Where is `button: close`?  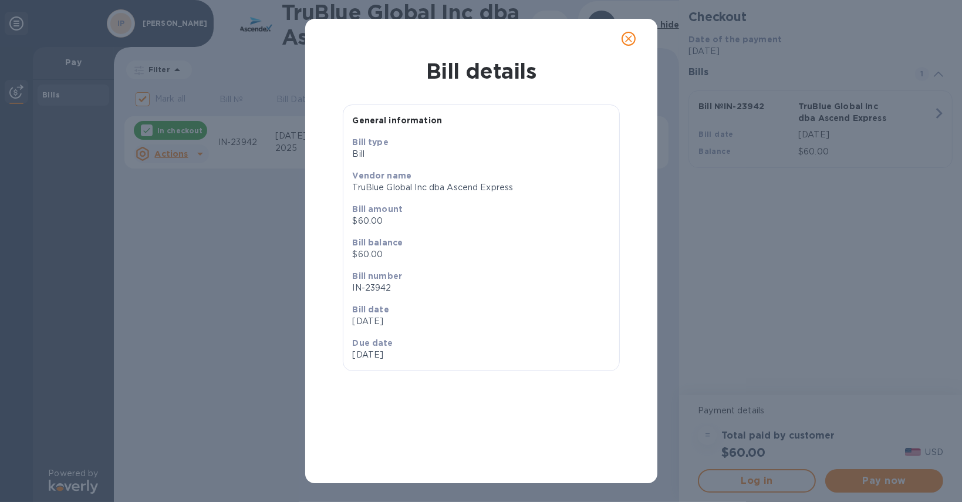 button: close is located at coordinates (629, 39).